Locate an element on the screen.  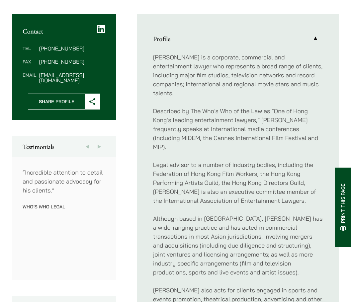
p: Described by The Who’s Who of the Law as “One of Hong Kong’s leading entertainment lawyers,” [PER... is located at coordinates (238, 129).